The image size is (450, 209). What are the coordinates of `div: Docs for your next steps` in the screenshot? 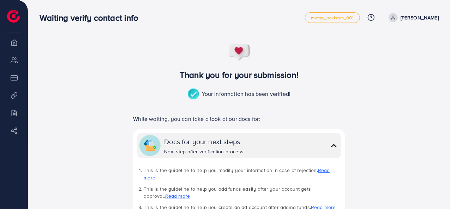 It's located at (204, 142).